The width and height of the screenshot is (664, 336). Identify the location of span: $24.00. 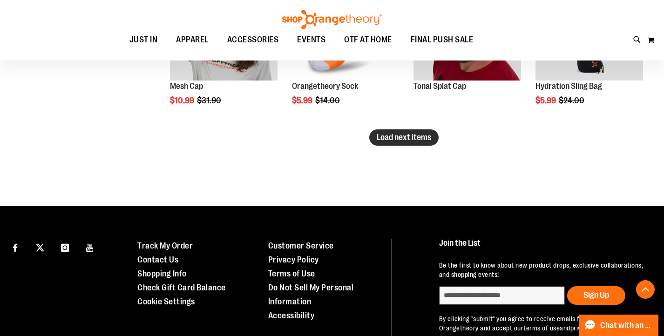
(572, 101).